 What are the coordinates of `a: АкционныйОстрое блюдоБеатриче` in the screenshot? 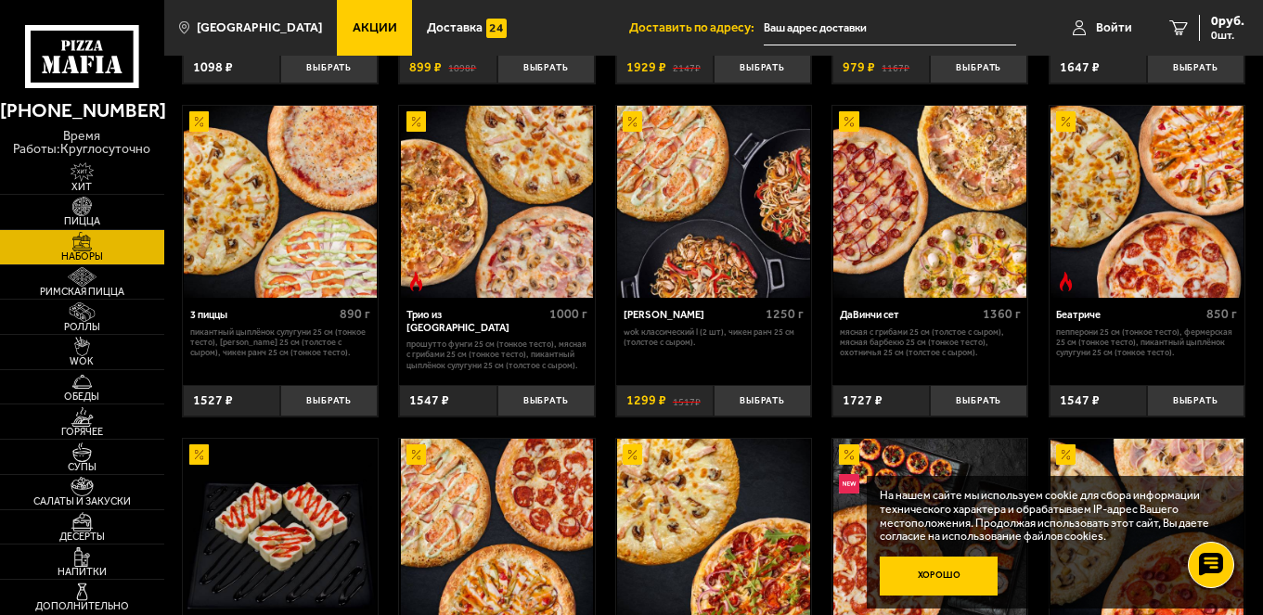 It's located at (1147, 202).